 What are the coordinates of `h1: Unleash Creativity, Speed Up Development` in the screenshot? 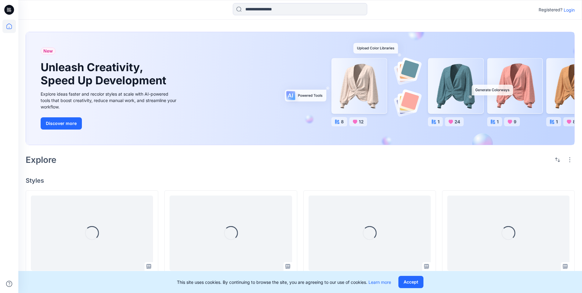 It's located at (105, 74).